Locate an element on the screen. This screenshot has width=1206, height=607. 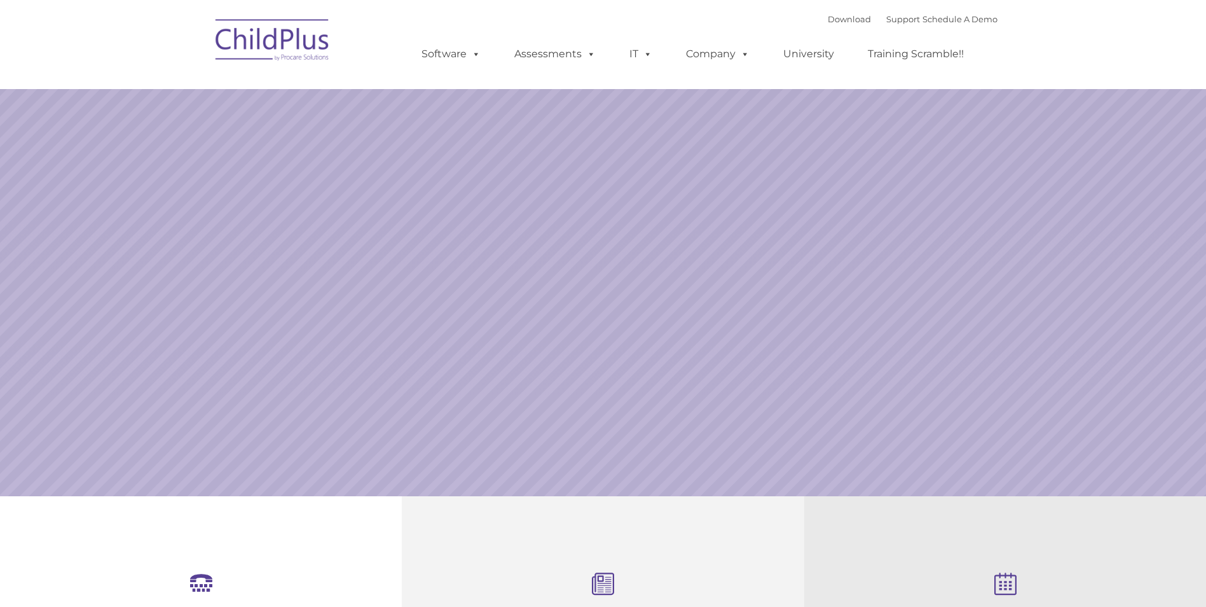
a: Schedule A Demo is located at coordinates (960, 19).